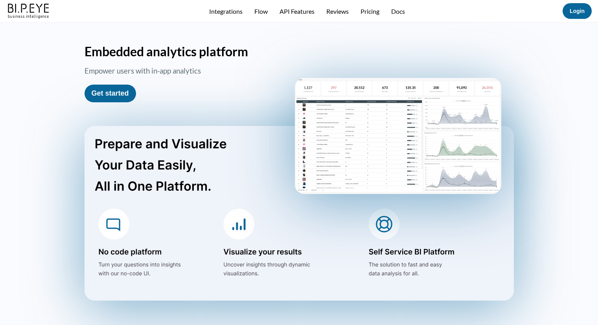 This screenshot has height=325, width=598. Describe the element at coordinates (299, 51) in the screenshot. I see `h1: Embedded analytics platform` at that location.